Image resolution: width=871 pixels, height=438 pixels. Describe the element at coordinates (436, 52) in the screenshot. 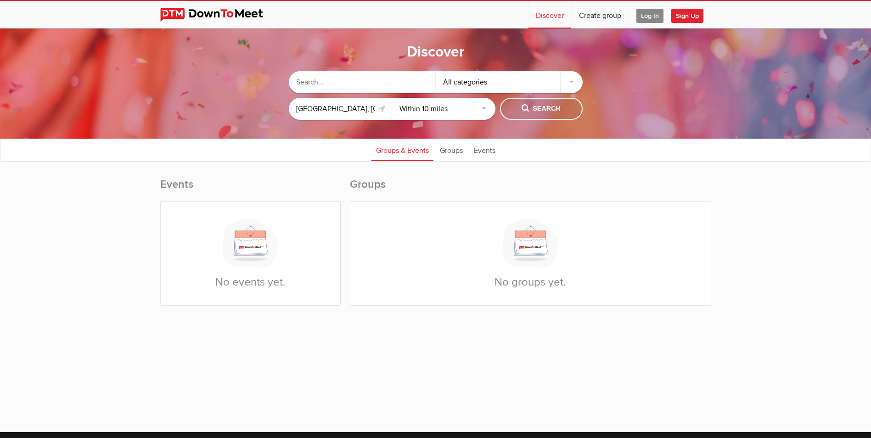

I see `h1: Discover` at that location.